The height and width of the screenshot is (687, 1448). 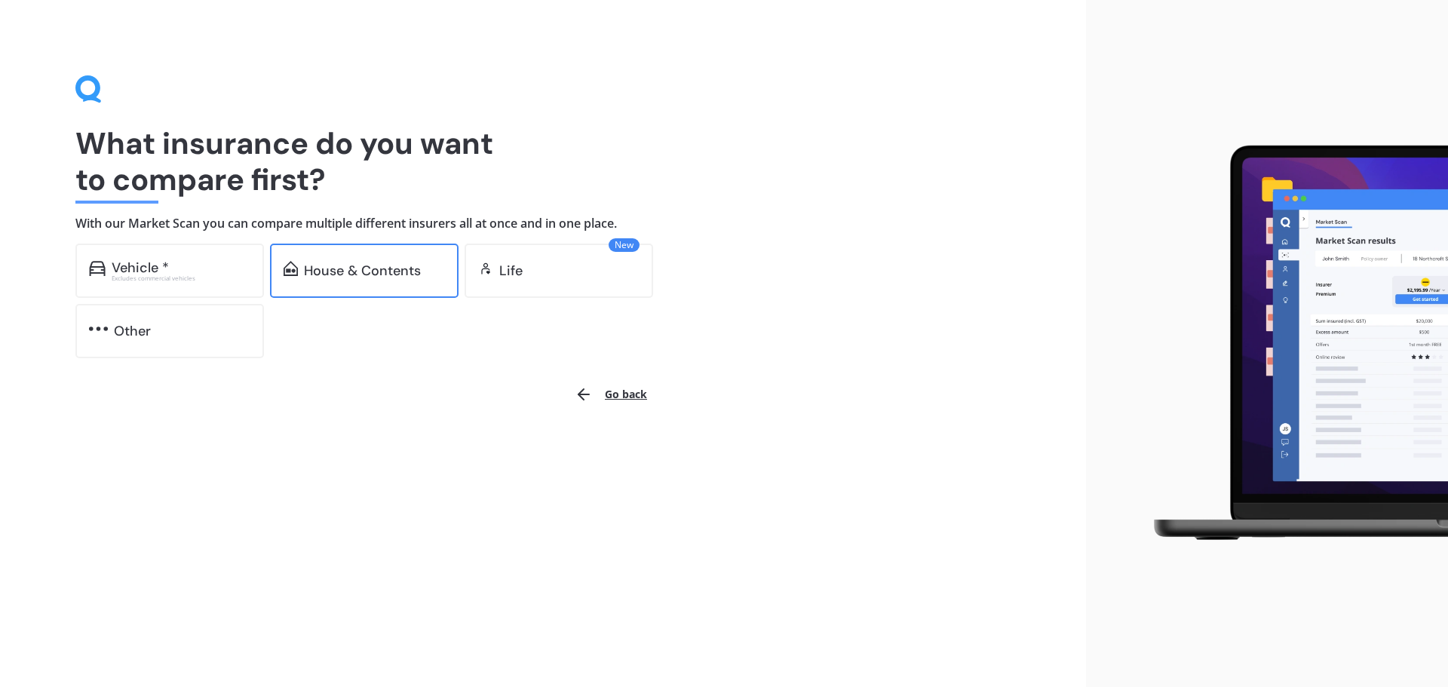 What do you see at coordinates (611, 394) in the screenshot?
I see `button: Go back` at bounding box center [611, 394].